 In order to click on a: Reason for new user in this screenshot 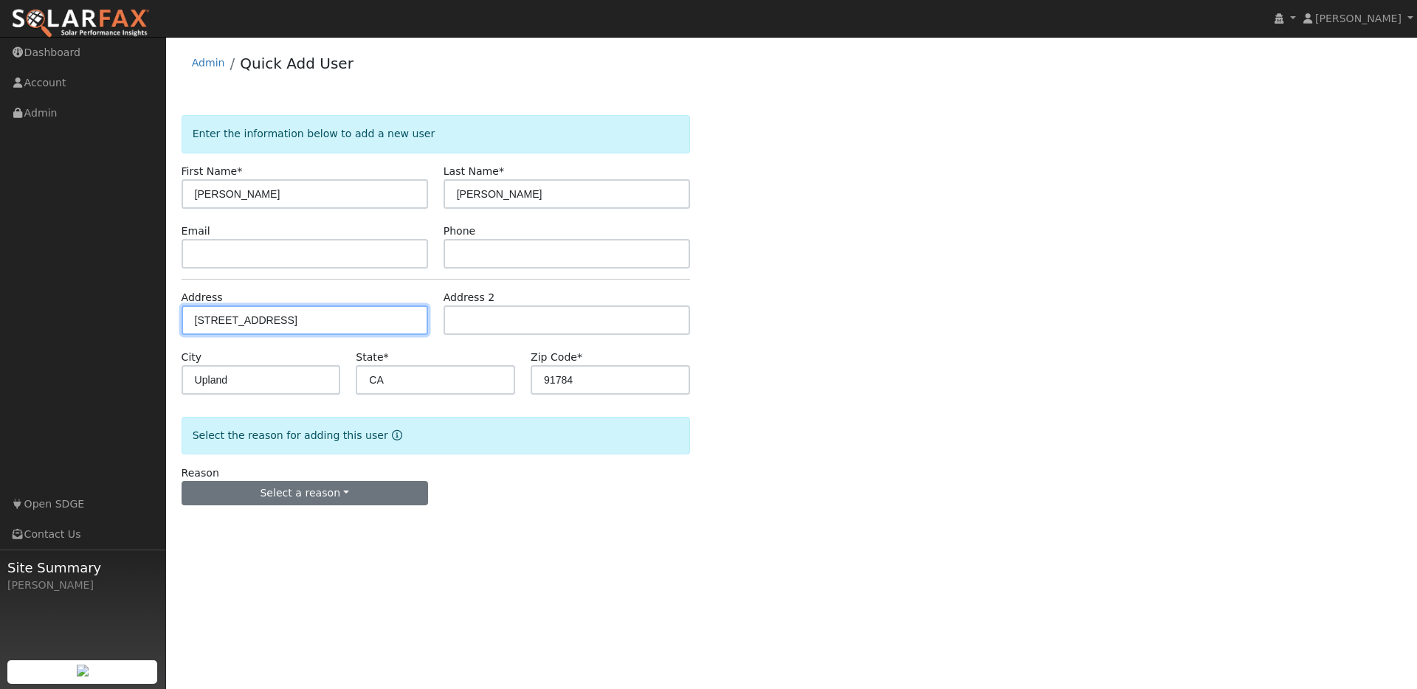, I will do `click(395, 435)`.